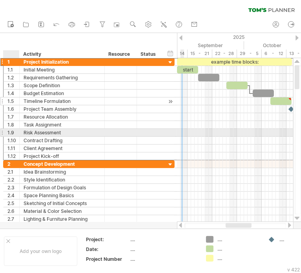 The image size is (301, 273). Describe the element at coordinates (13, 171) in the screenshot. I see `div: 2.1` at that location.